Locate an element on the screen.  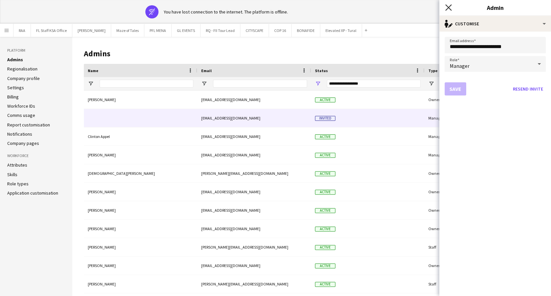
a: Company profile is located at coordinates (23, 78).